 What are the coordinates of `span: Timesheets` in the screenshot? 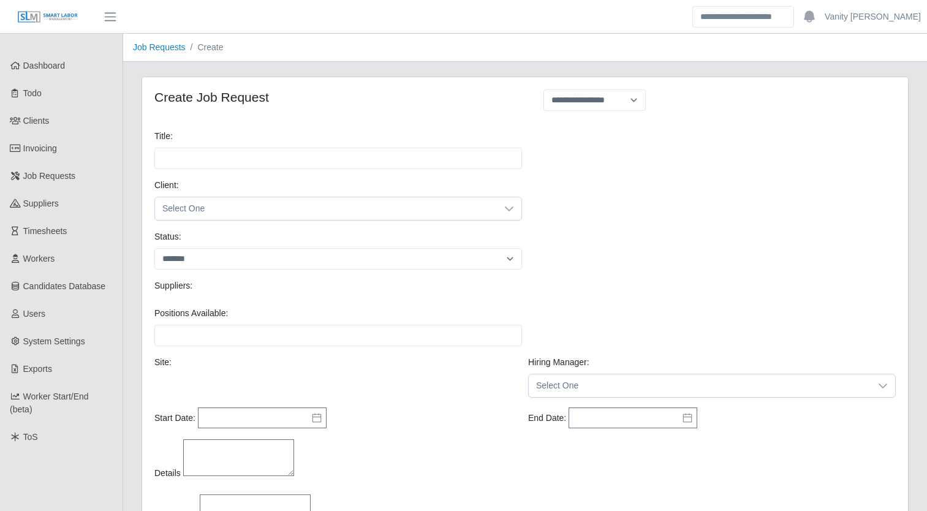 It's located at (45, 231).